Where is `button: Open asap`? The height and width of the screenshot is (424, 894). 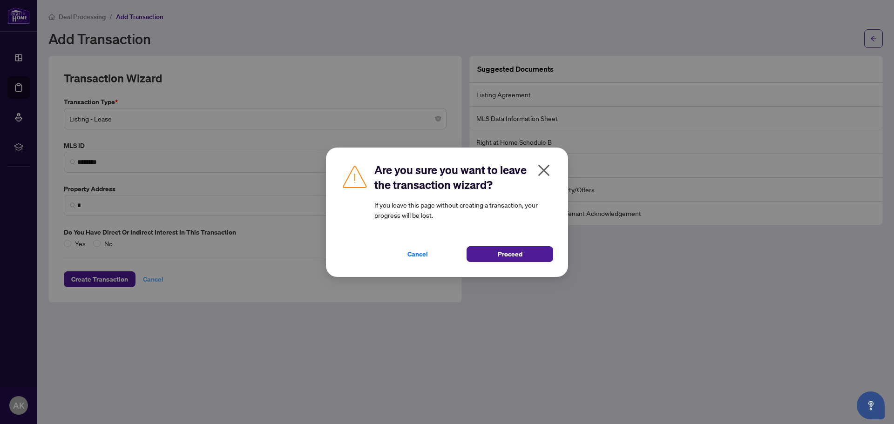 button: Open asap is located at coordinates (871, 405).